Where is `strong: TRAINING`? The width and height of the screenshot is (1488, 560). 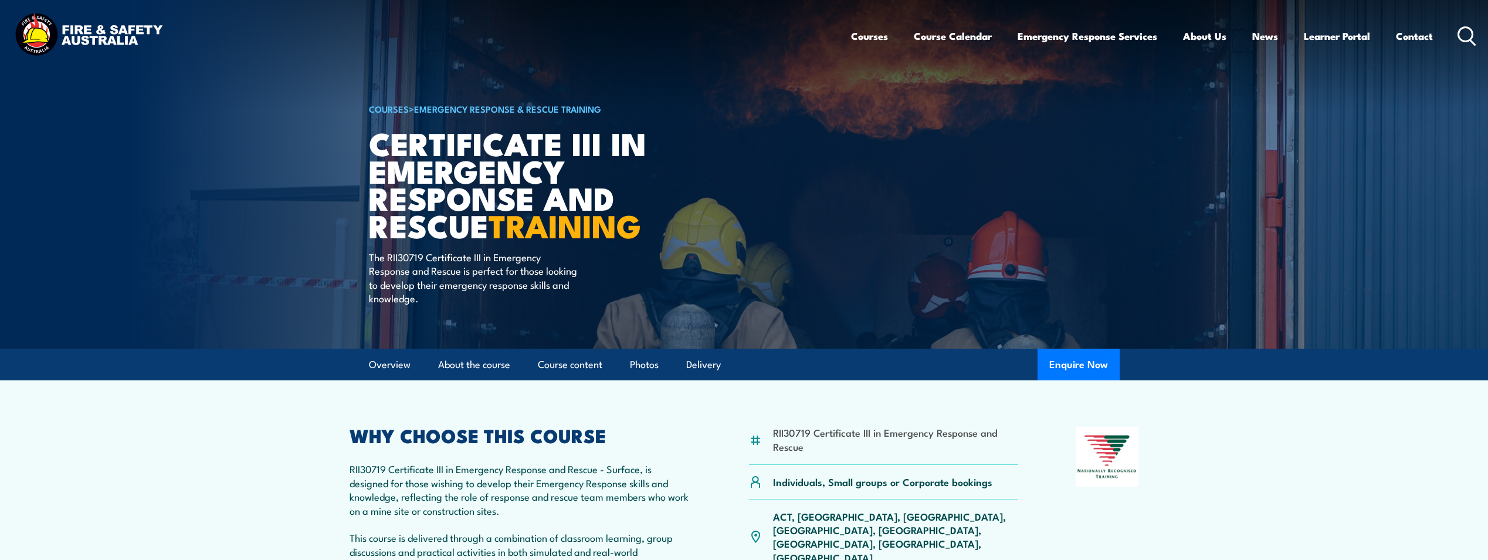
strong: TRAINING is located at coordinates (565, 224).